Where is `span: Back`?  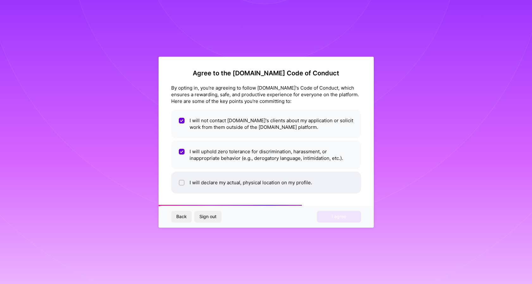 span: Back is located at coordinates (181, 216).